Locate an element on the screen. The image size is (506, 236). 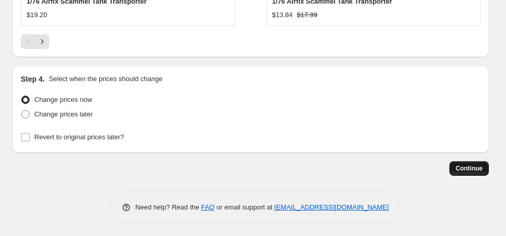
a: FAQ is located at coordinates (208, 207).